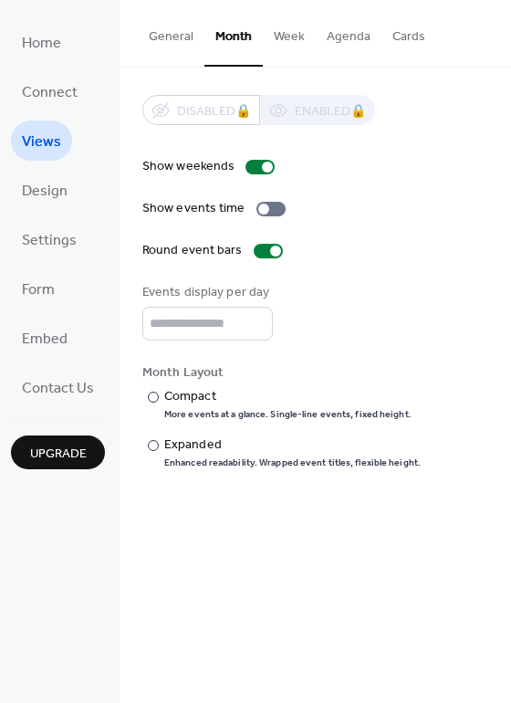  Describe the element at coordinates (286, 396) in the screenshot. I see `div: Compact` at that location.